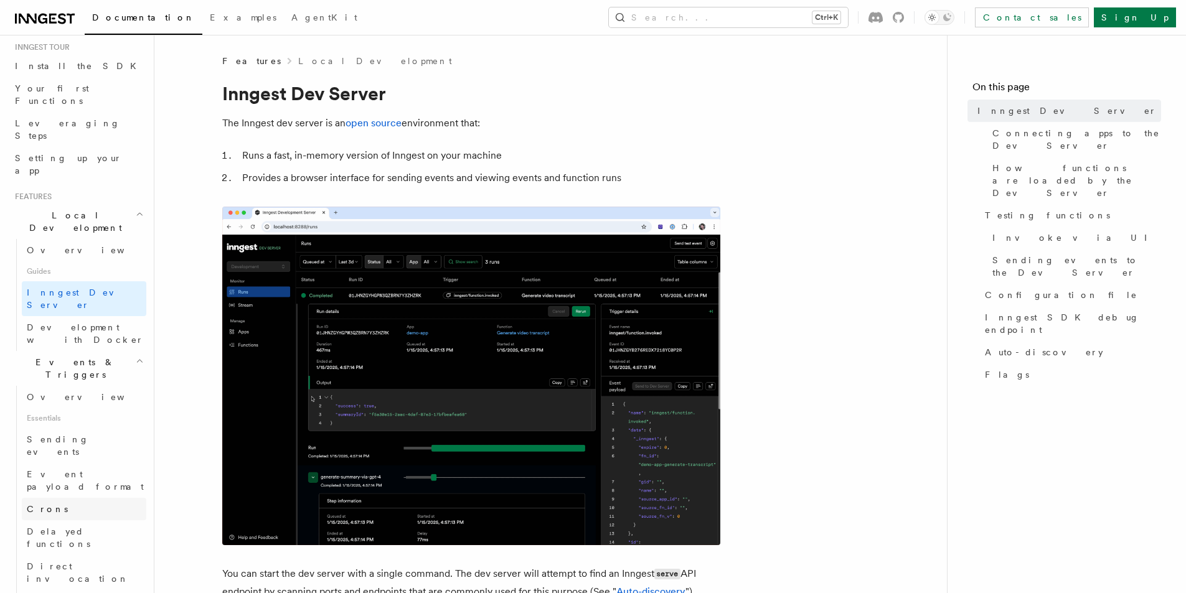  What do you see at coordinates (85, 334) in the screenshot?
I see `span: Development with Docker` at bounding box center [85, 334].